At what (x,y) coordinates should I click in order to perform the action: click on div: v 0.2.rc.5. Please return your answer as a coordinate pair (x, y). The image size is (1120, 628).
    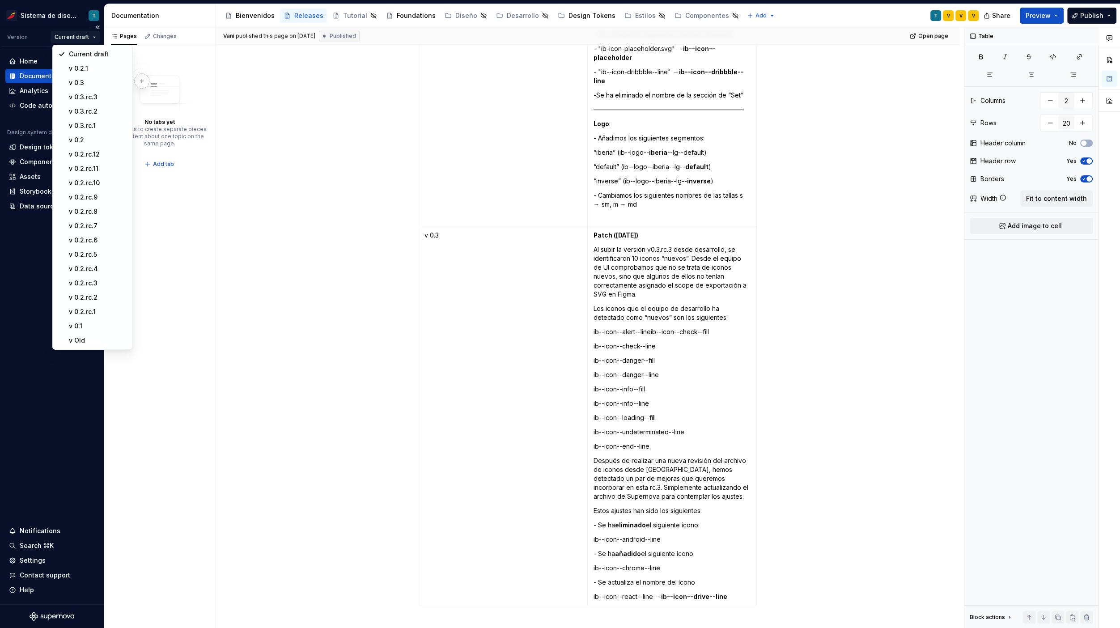
    Looking at the image, I should click on (98, 254).